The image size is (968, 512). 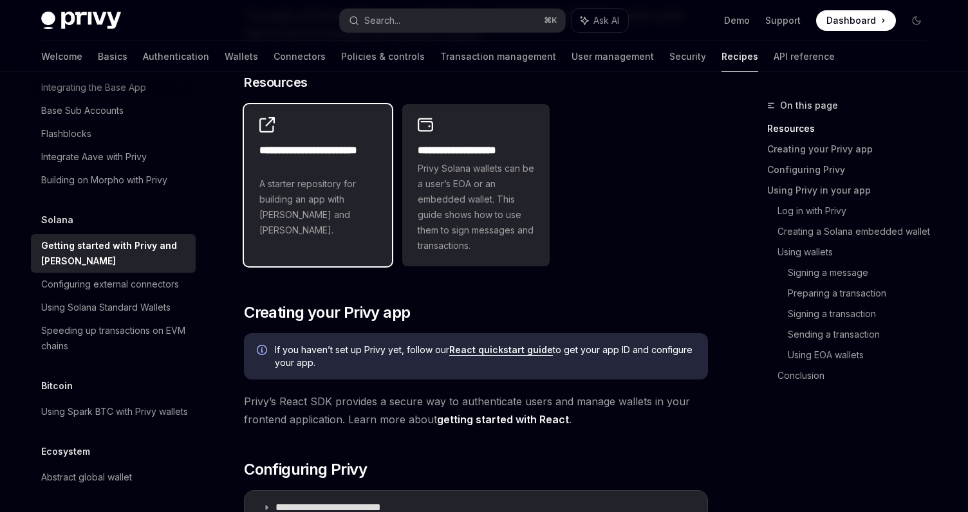 What do you see at coordinates (452, 21) in the screenshot?
I see `button: Search...⌘K` at bounding box center [452, 21].